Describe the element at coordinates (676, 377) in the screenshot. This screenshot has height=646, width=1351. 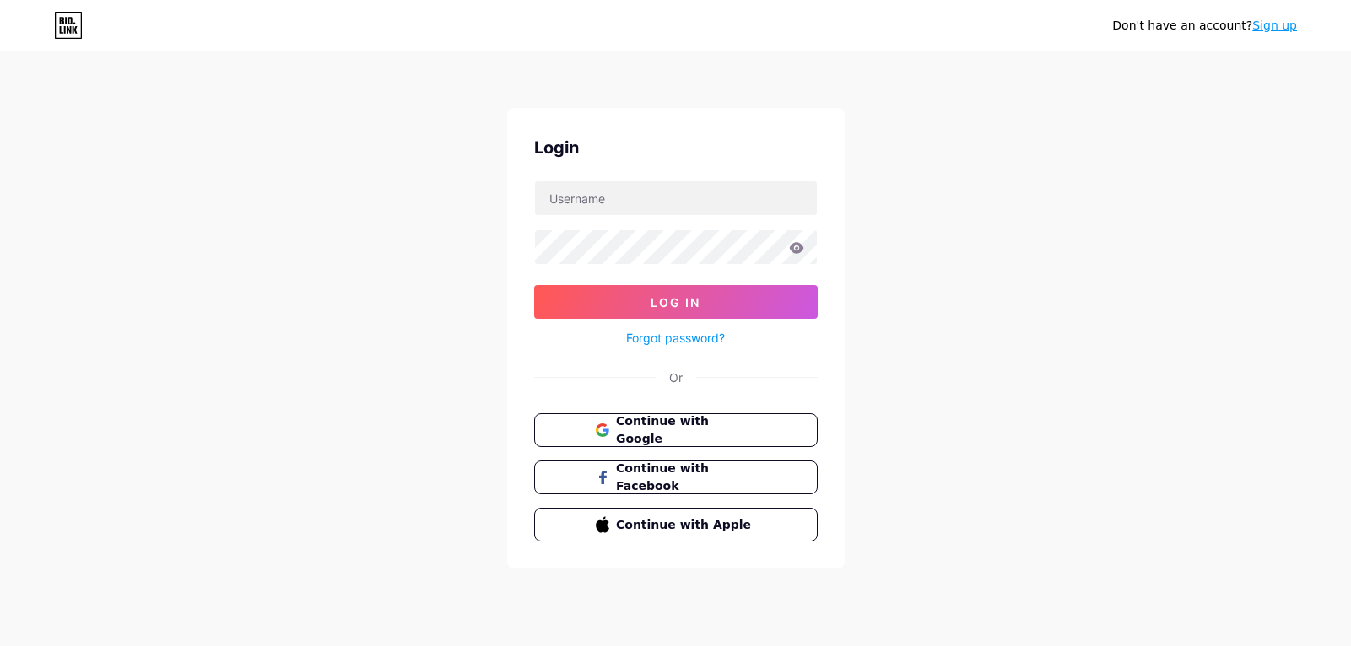
I see `div: Or` at that location.